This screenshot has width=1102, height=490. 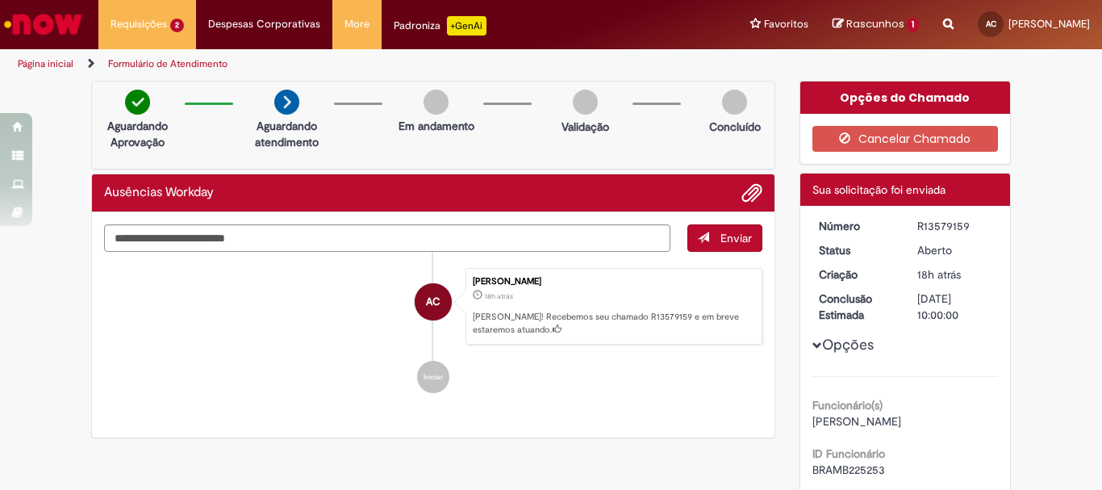 I want to click on div: R13579159, so click(x=954, y=226).